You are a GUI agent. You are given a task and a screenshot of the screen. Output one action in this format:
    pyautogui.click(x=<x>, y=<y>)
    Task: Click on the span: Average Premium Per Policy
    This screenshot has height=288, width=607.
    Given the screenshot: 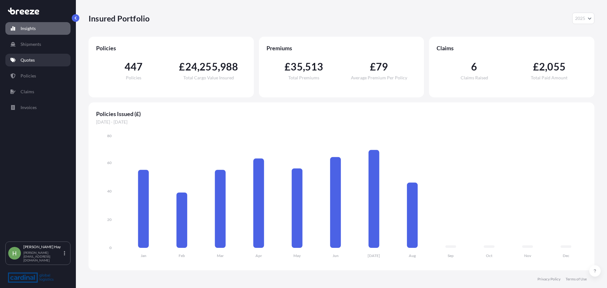 What is the action you would take?
    pyautogui.click(x=379, y=78)
    